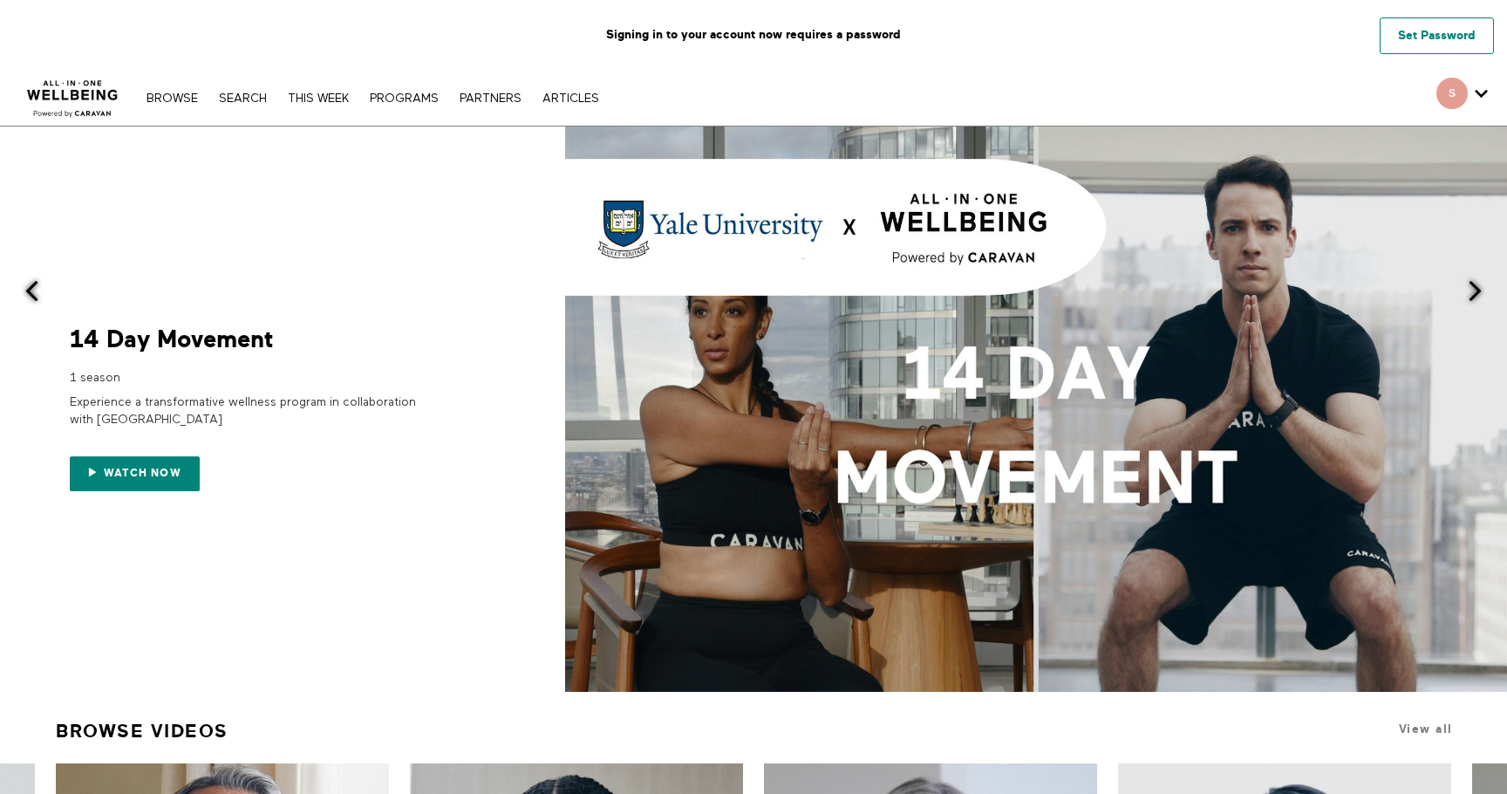 This screenshot has width=1507, height=794. What do you see at coordinates (318, 99) in the screenshot?
I see `a: THIS WEEK` at bounding box center [318, 99].